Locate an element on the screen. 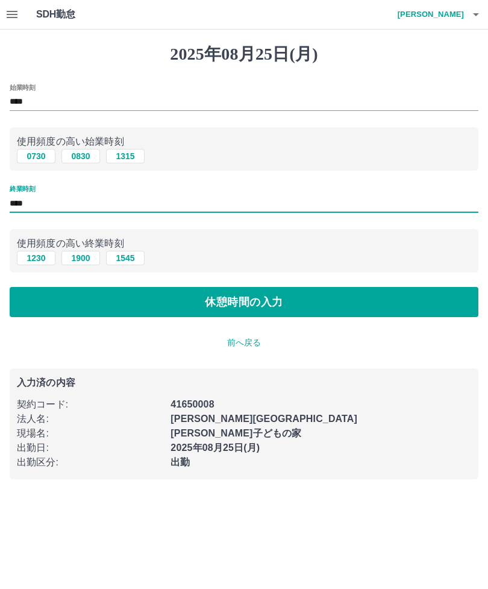 The width and height of the screenshot is (488, 589). p: 現場名 : is located at coordinates (90, 433).